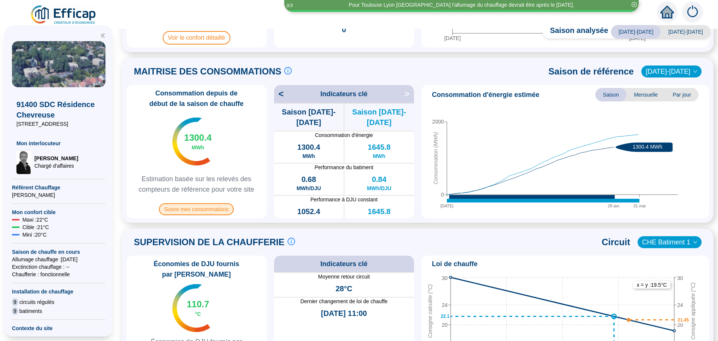 Image resolution: width=718 pixels, height=341 pixels. Describe the element at coordinates (634, 4) in the screenshot. I see `span: close-circle` at that location.